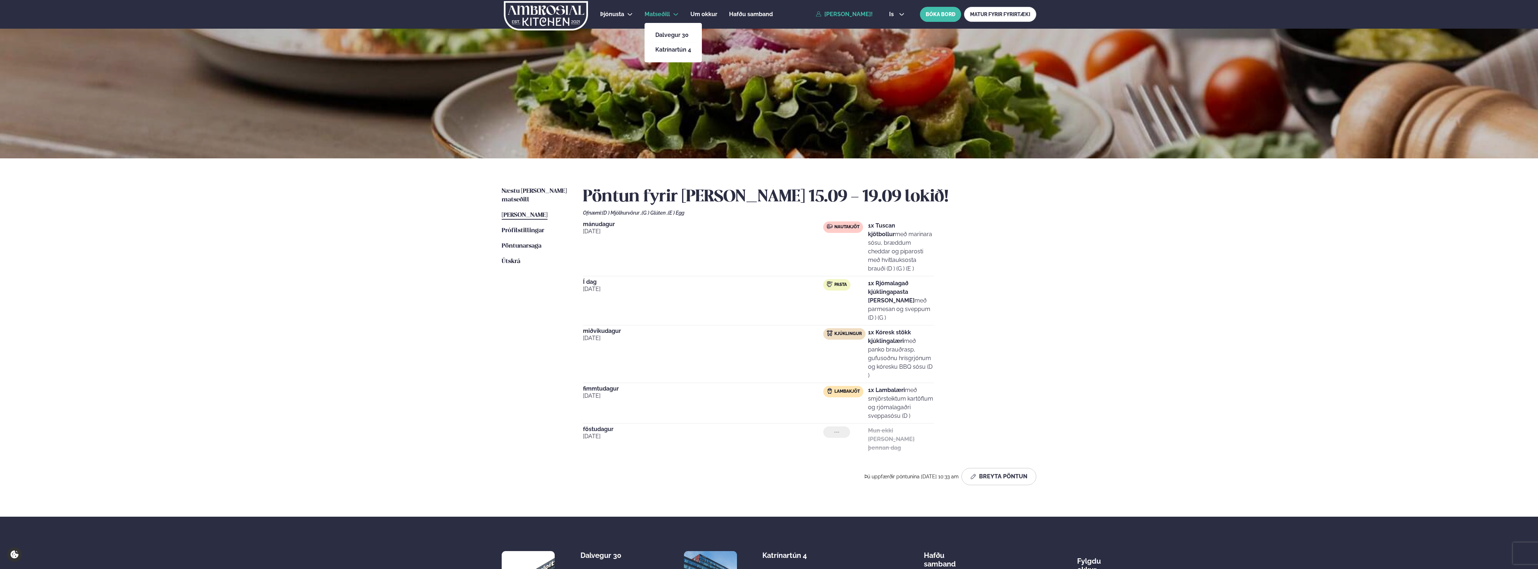 Image resolution: width=1538 pixels, height=569 pixels. What do you see at coordinates (999, 476) in the screenshot?
I see `button: Breyta Pöntun` at bounding box center [999, 476].